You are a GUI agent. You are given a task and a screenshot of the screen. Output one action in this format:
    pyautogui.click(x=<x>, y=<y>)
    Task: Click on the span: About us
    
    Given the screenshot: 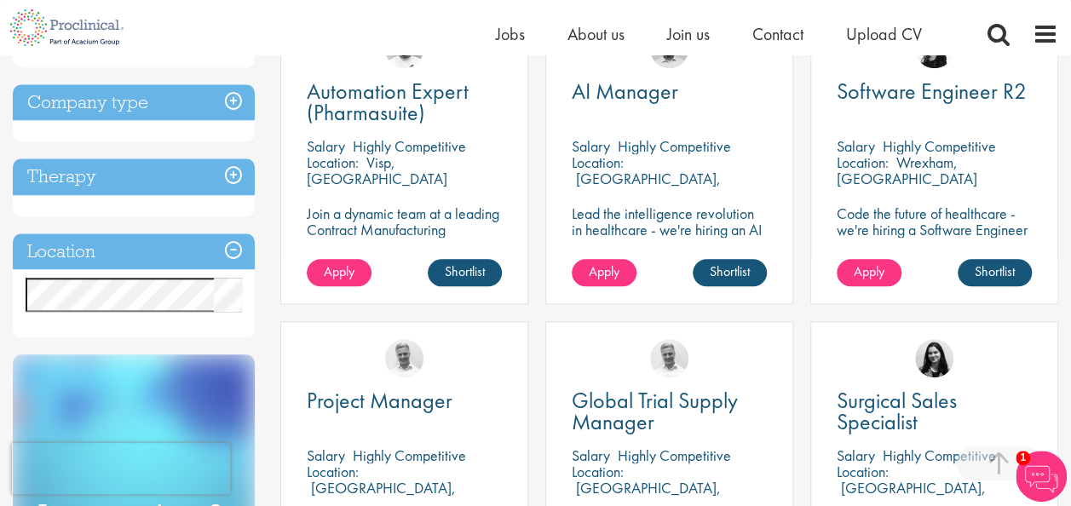 What is the action you would take?
    pyautogui.click(x=596, y=34)
    